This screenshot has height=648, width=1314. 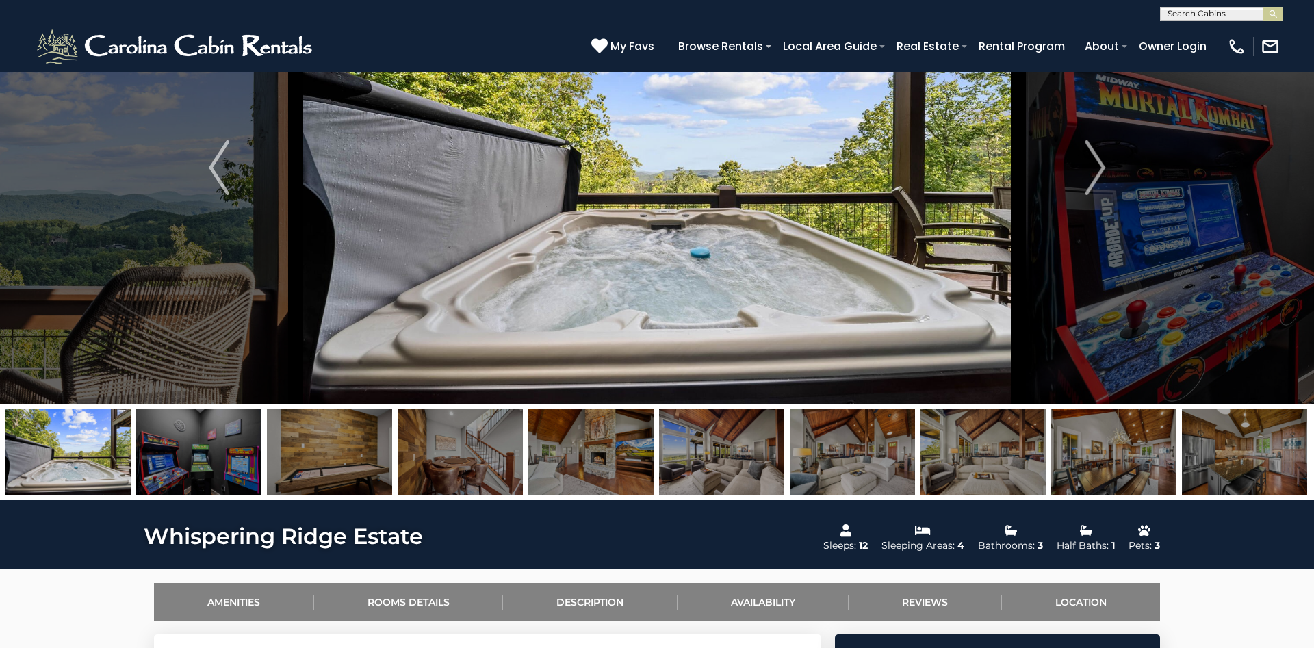 What do you see at coordinates (329, 452) in the screenshot?
I see `img: 169529987` at bounding box center [329, 452].